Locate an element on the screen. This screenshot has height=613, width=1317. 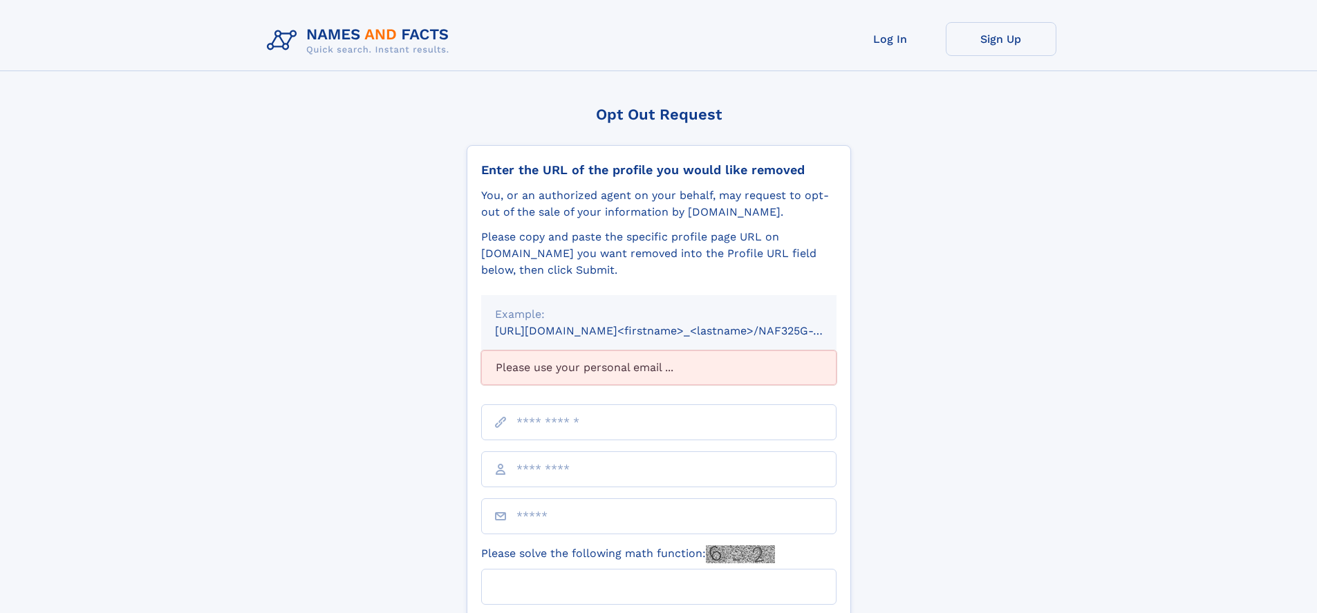
img: Logo Names and Facts is located at coordinates (361, 41).